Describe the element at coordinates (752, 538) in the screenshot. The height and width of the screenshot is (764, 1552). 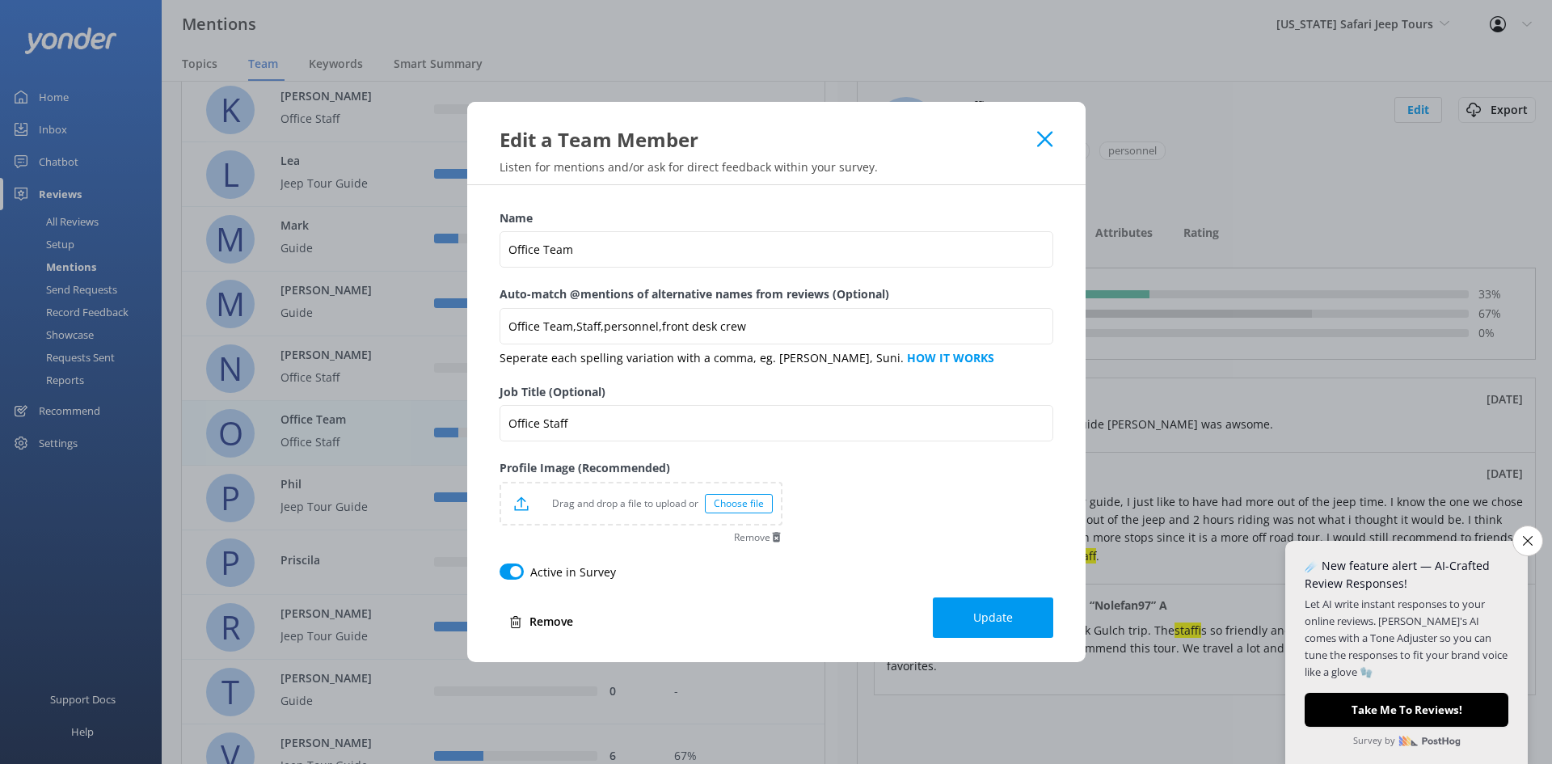
I see `span: Remove` at that location.